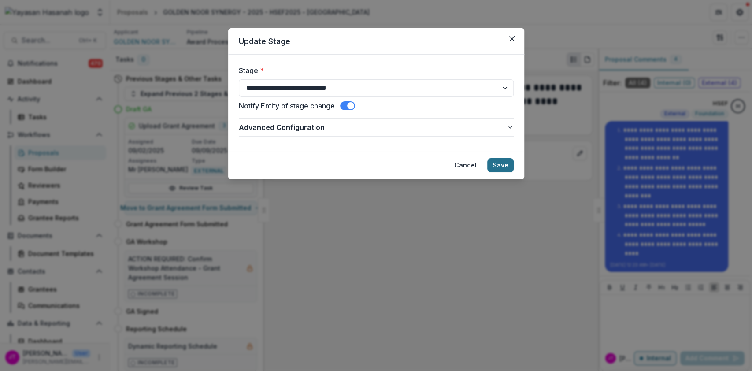 Image resolution: width=752 pixels, height=371 pixels. Describe the element at coordinates (512, 39) in the screenshot. I see `button: Close` at that location.